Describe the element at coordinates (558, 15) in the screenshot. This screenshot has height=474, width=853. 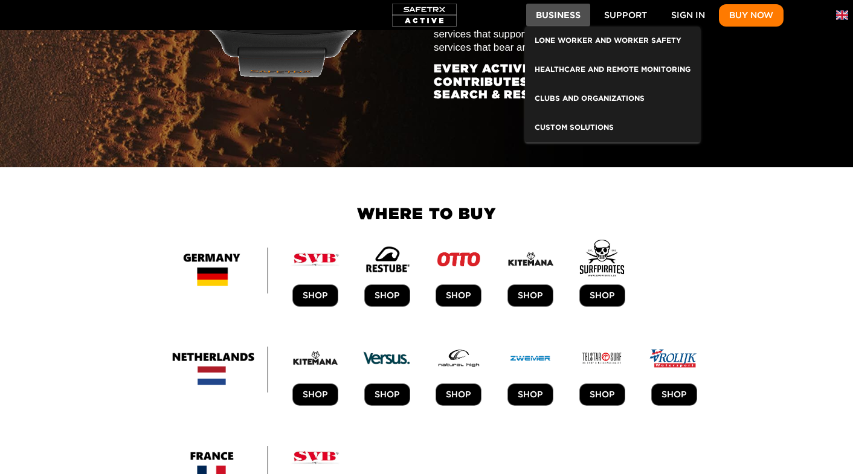
I see `span: Business` at that location.